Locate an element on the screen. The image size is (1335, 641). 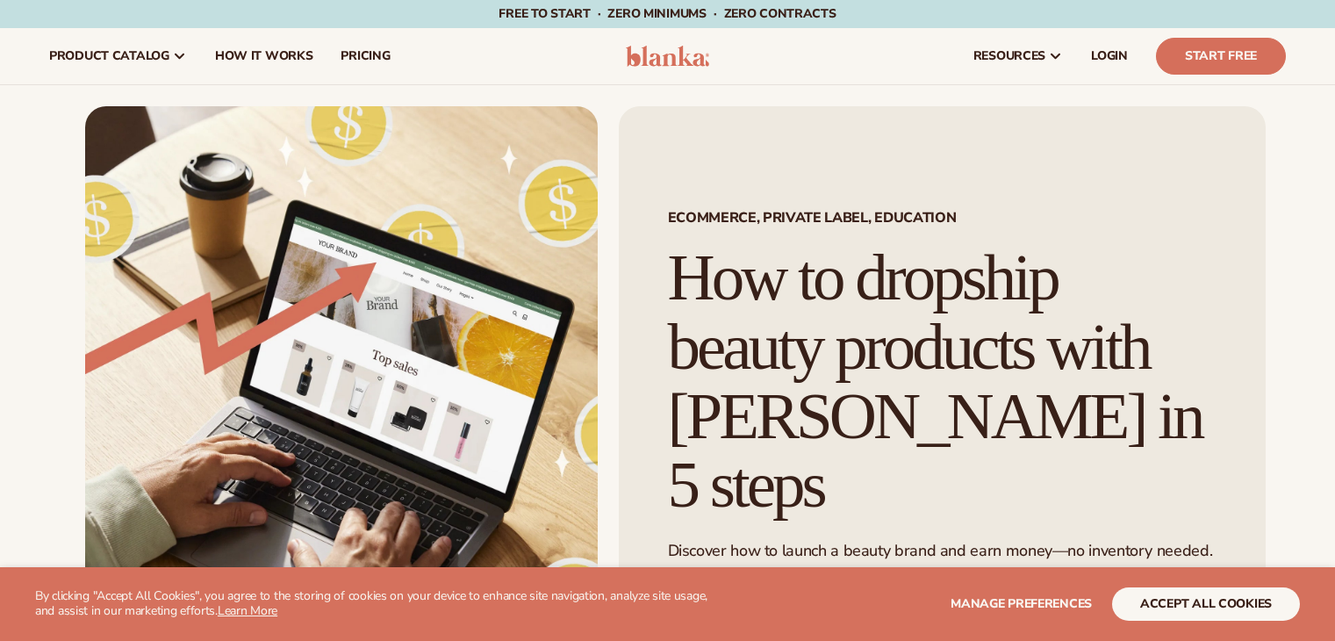
p: Discover how to launch a beauty brand and earn money—no inventory needed. is located at coordinates (942, 550).